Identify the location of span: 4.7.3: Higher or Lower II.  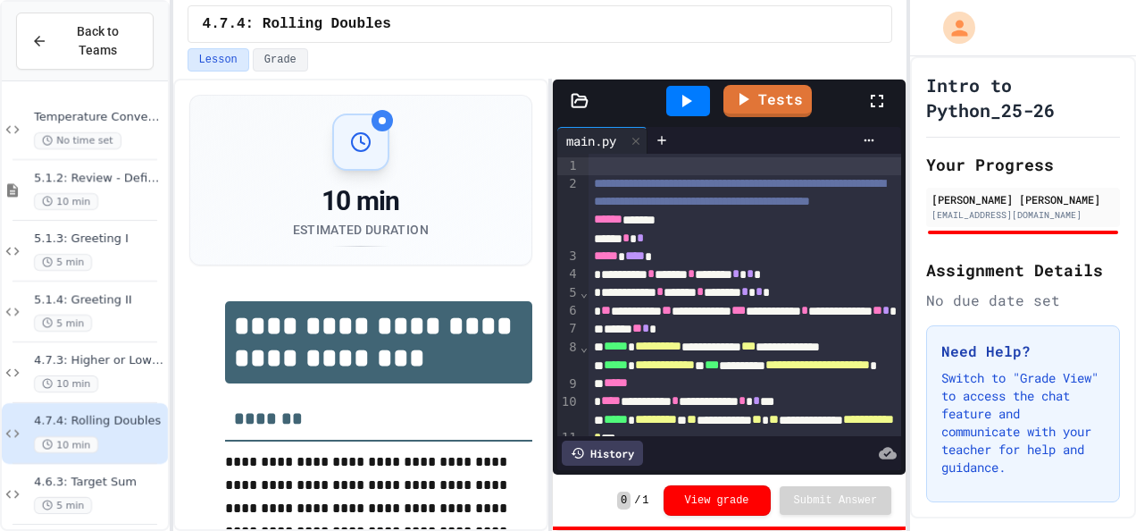
(99, 360).